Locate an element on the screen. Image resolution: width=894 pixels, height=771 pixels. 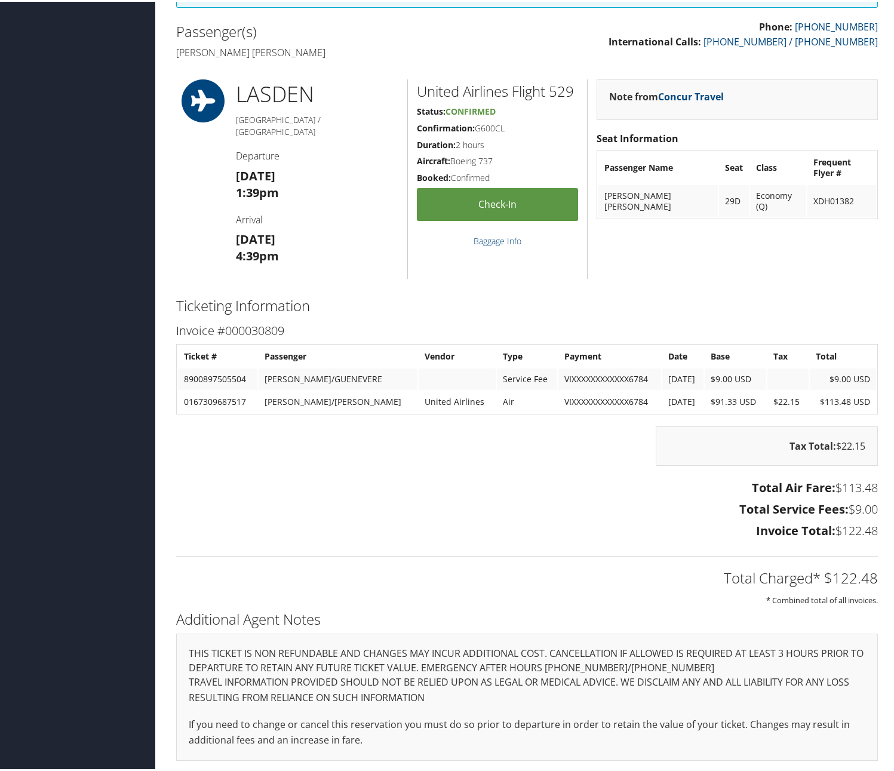
th: Seat is located at coordinates (734, 166).